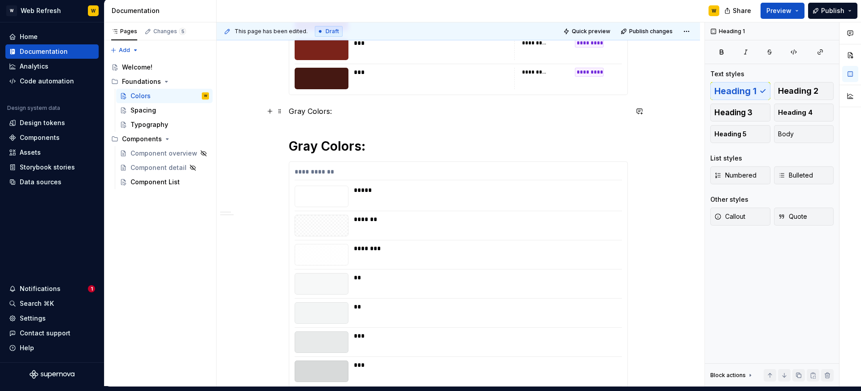  I want to click on div: Colors, so click(140, 96).